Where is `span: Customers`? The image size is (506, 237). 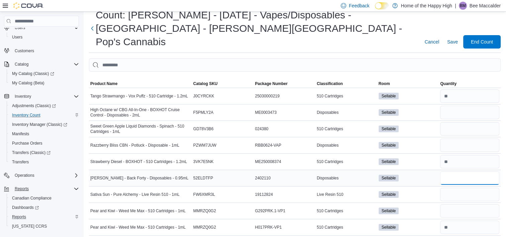
span: Customers is located at coordinates (24, 51).